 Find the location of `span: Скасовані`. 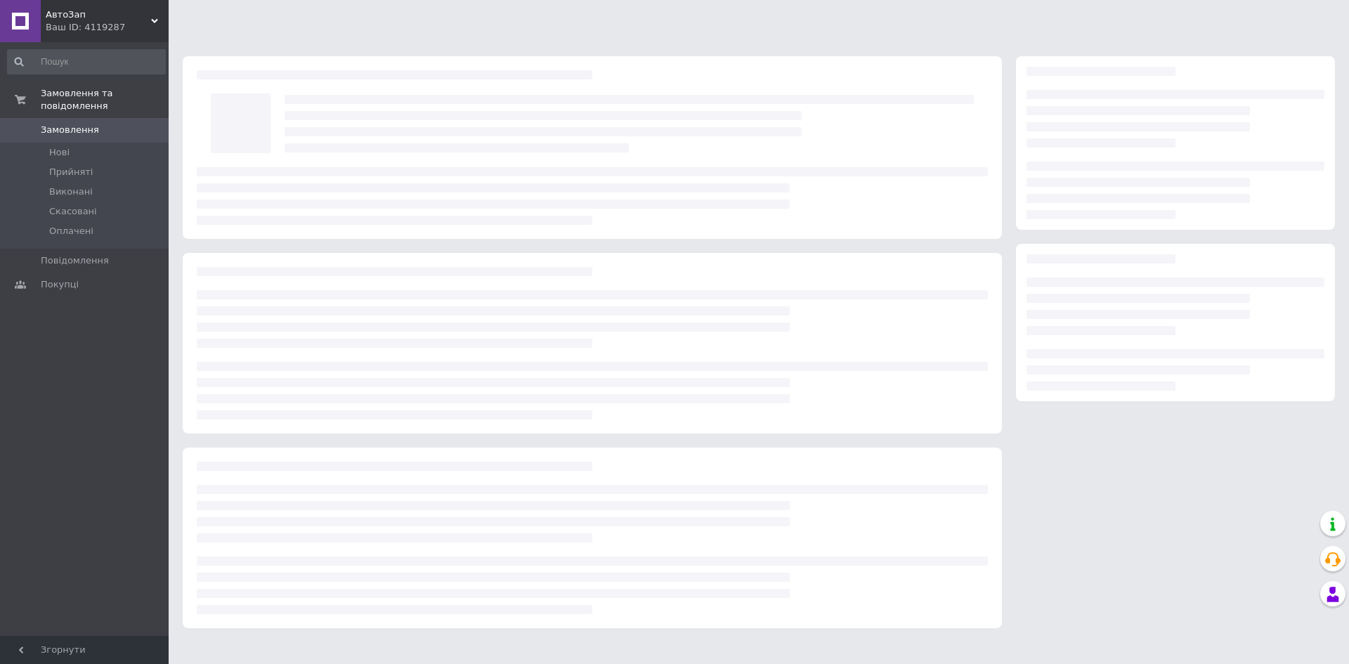

span: Скасовані is located at coordinates (73, 212).